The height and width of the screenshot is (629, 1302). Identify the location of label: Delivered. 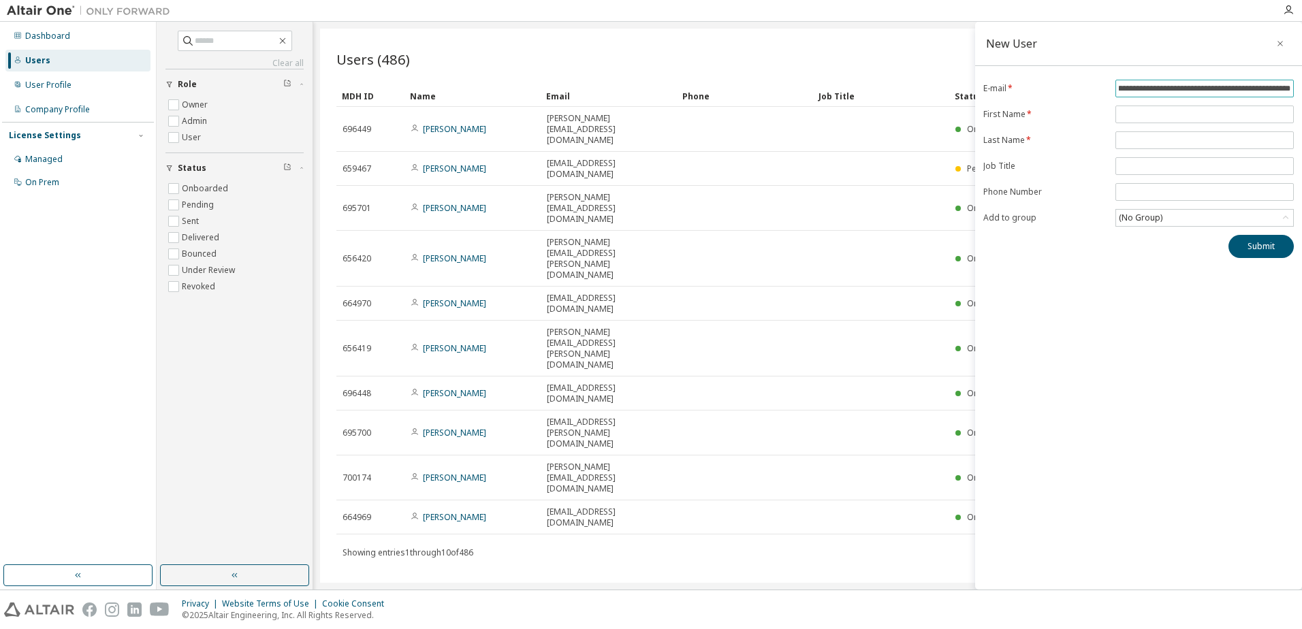
(202, 238).